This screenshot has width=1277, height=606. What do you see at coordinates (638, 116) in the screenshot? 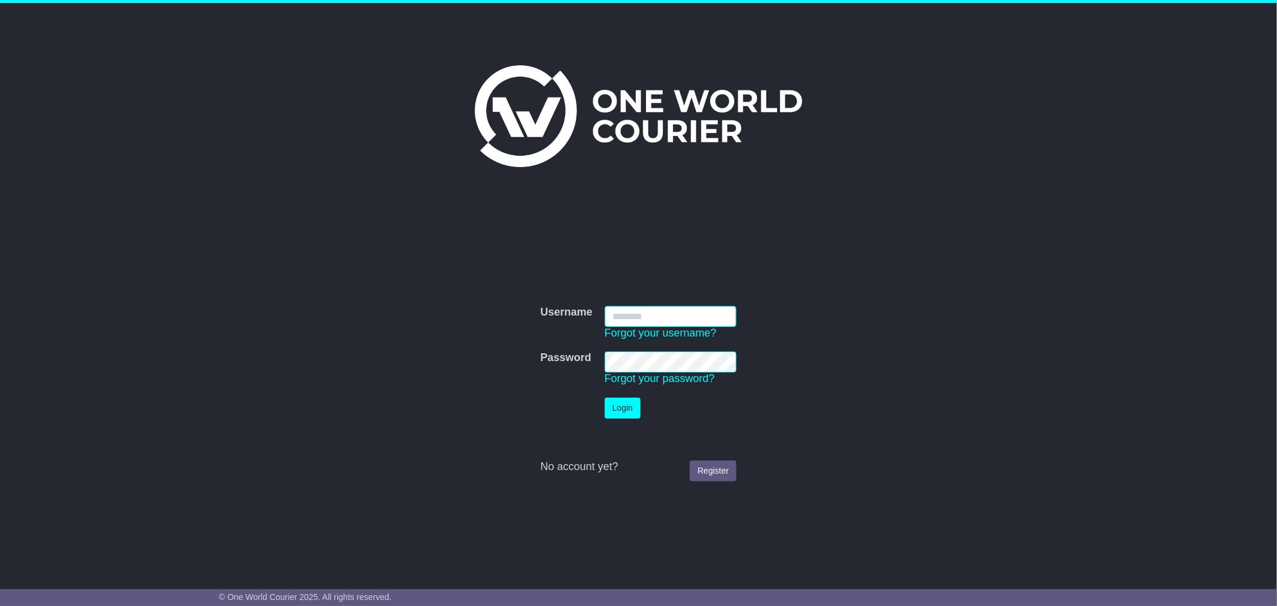
I see `img: One World` at bounding box center [638, 116].